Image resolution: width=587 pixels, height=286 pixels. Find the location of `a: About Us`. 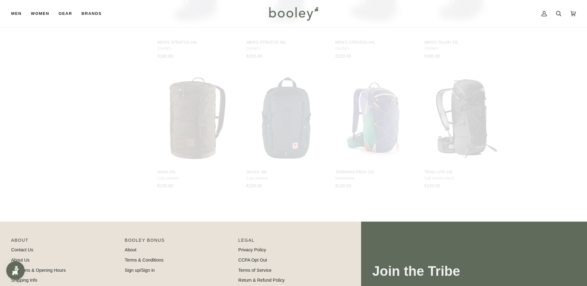

a: About Us is located at coordinates (20, 260).